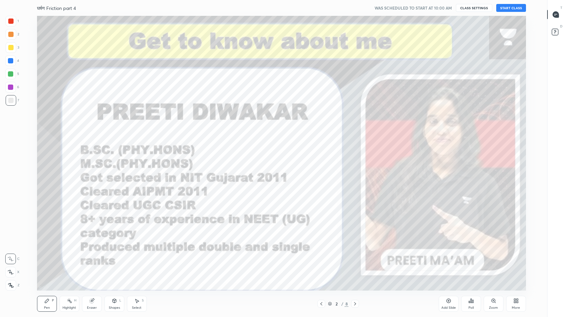  I want to click on div: L, so click(120, 301).